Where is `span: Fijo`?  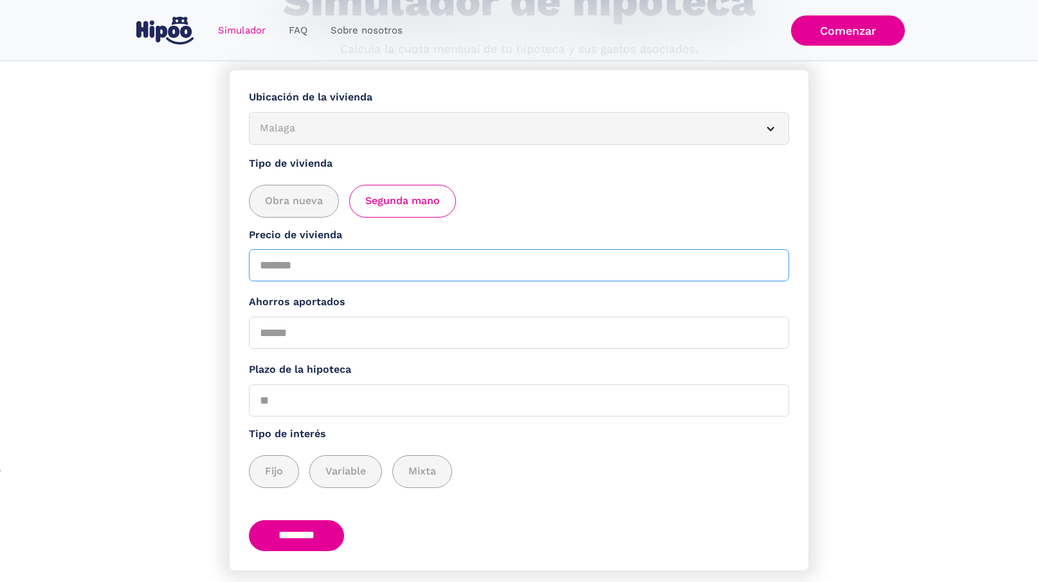
span: Fijo is located at coordinates (274, 471).